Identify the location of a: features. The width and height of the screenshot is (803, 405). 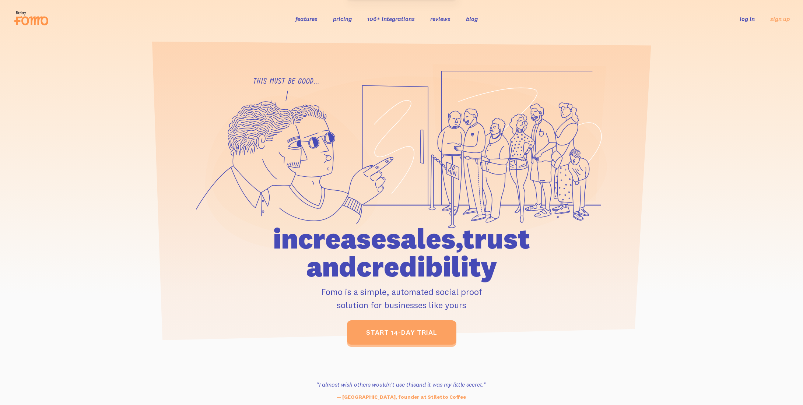
(306, 19).